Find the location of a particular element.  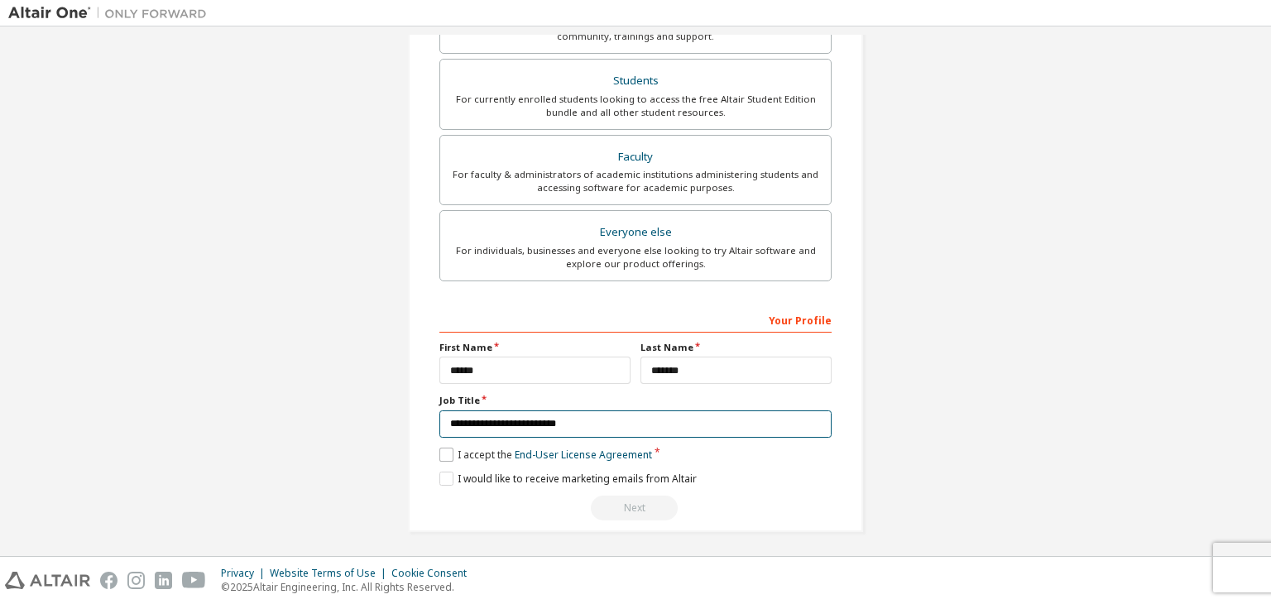

p: © 2025 Altair Engineering, Inc. All Rights Reserved. is located at coordinates (348, 587).